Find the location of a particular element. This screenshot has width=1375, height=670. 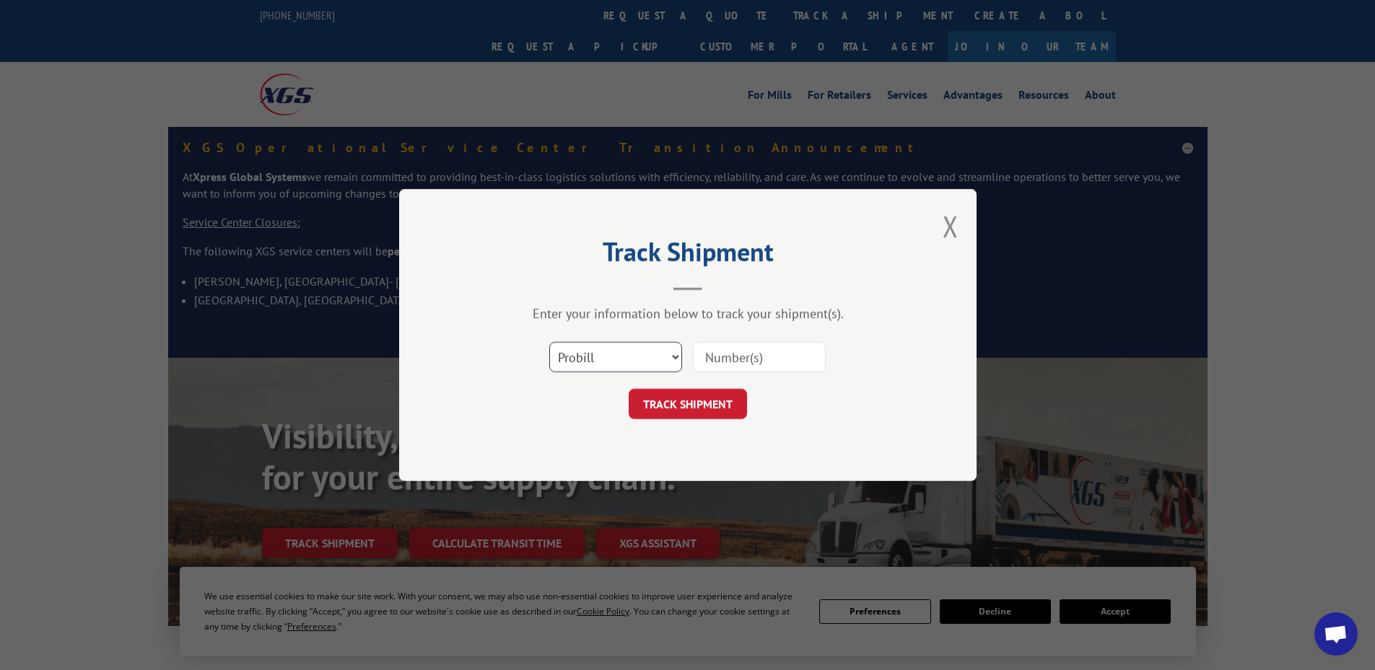

input: Number(s) is located at coordinates (759, 357).